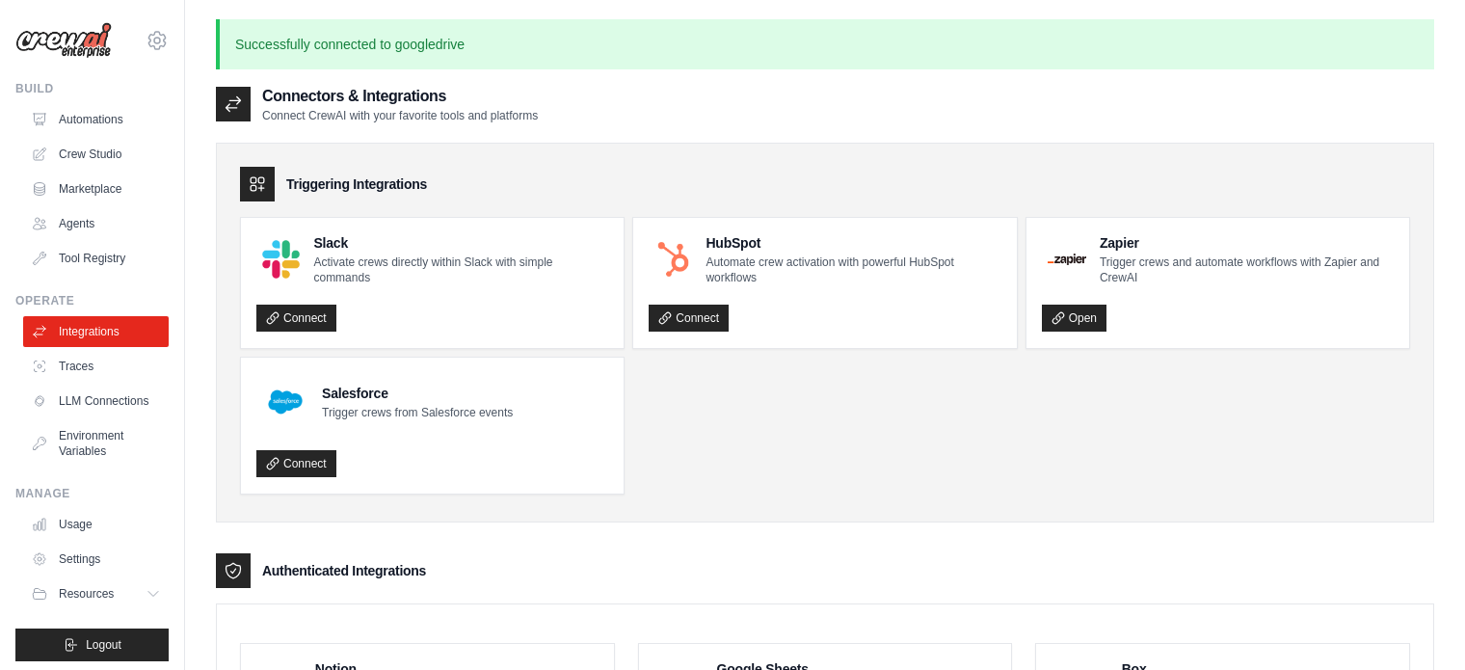 The width and height of the screenshot is (1465, 670). Describe the element at coordinates (673, 258) in the screenshot. I see `img: HubSpot Logo` at that location.